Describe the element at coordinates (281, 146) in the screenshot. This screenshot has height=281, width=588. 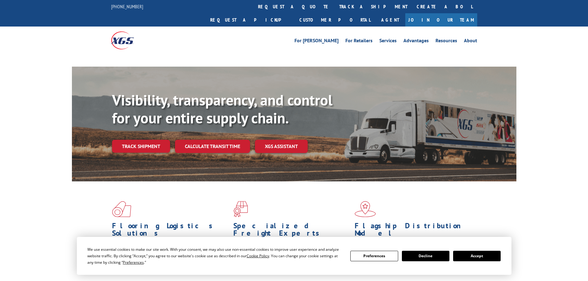
I see `a: XGS ASSISTANT` at that location.